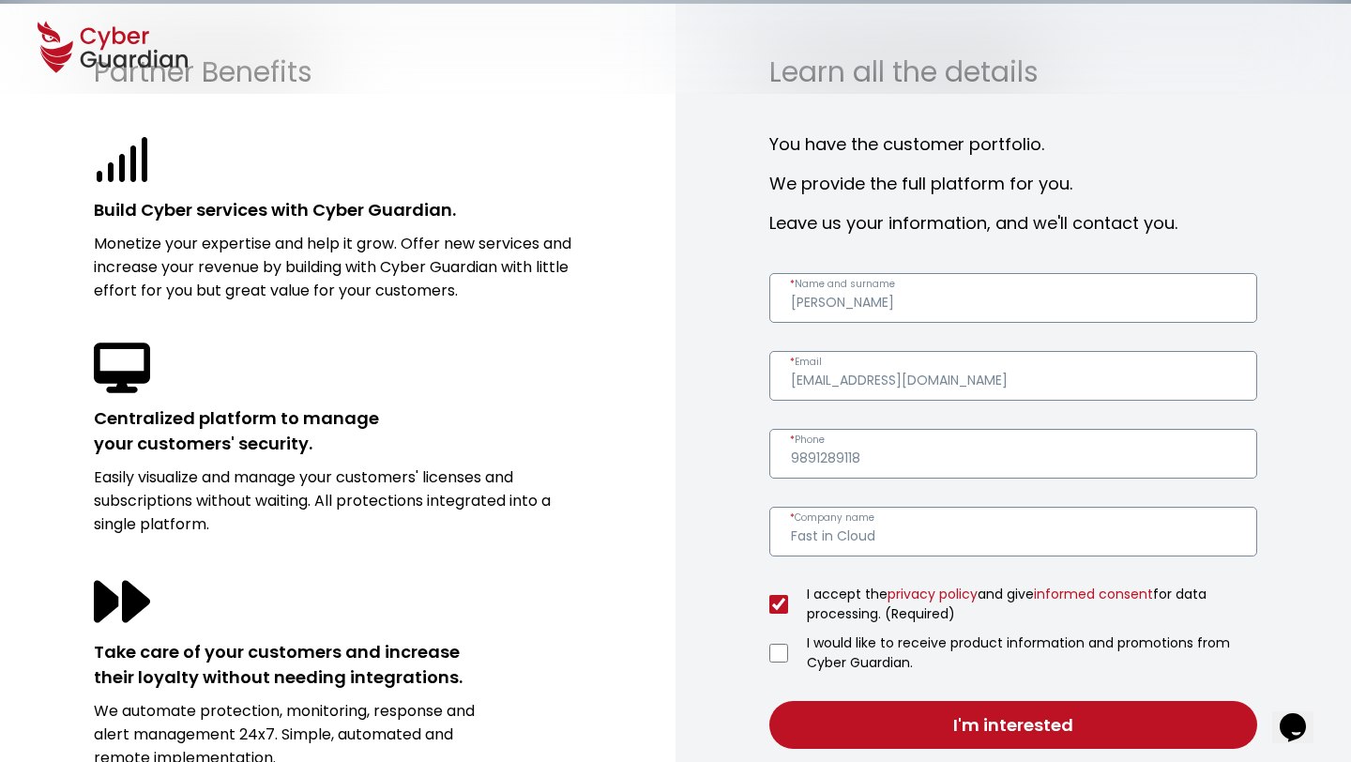 Image resolution: width=1351 pixels, height=762 pixels. What do you see at coordinates (278, 664) in the screenshot?
I see `strong: Take care of your customers and increase their loyalty without needing integrations.` at bounding box center [278, 664].